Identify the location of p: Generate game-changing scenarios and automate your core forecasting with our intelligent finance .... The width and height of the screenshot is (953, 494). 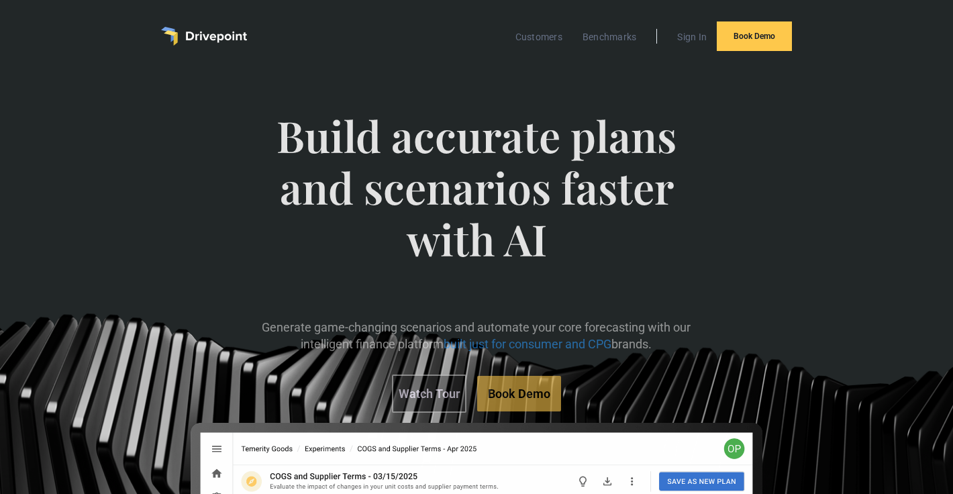
(476, 335).